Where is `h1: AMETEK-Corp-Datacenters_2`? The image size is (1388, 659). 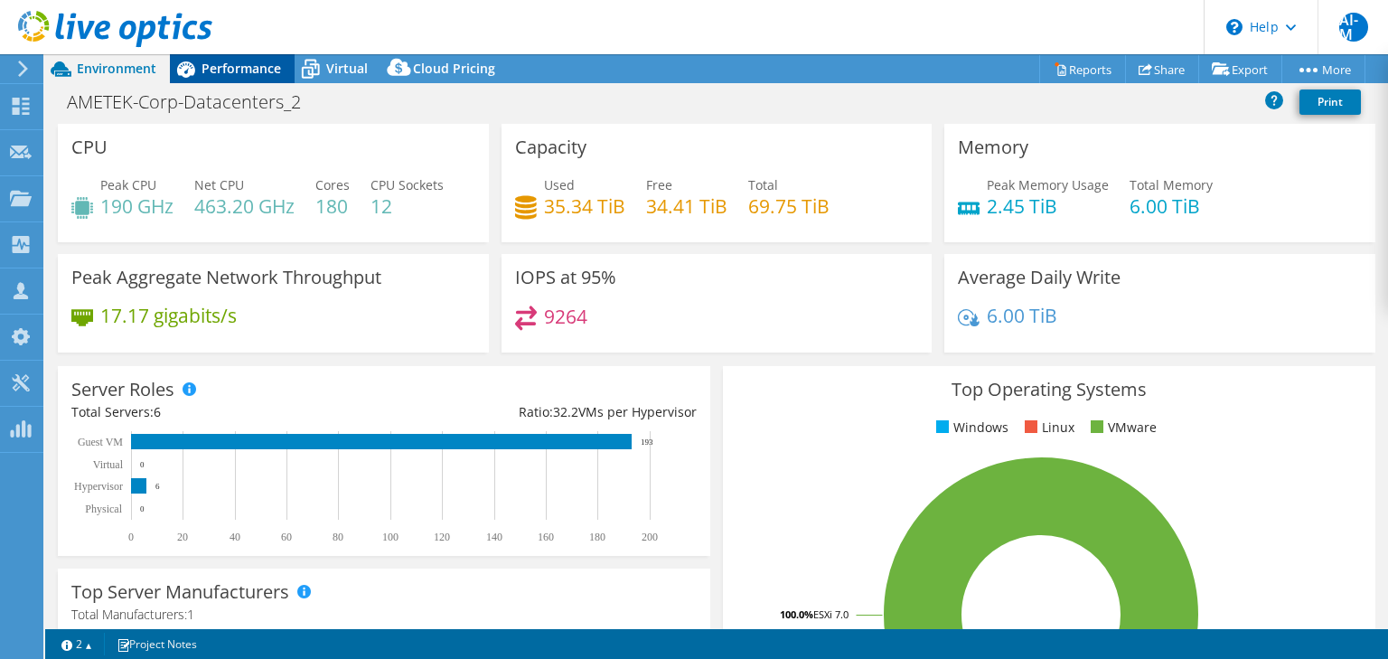
h1: AMETEK-Corp-Datacenters_2 is located at coordinates (193, 102).